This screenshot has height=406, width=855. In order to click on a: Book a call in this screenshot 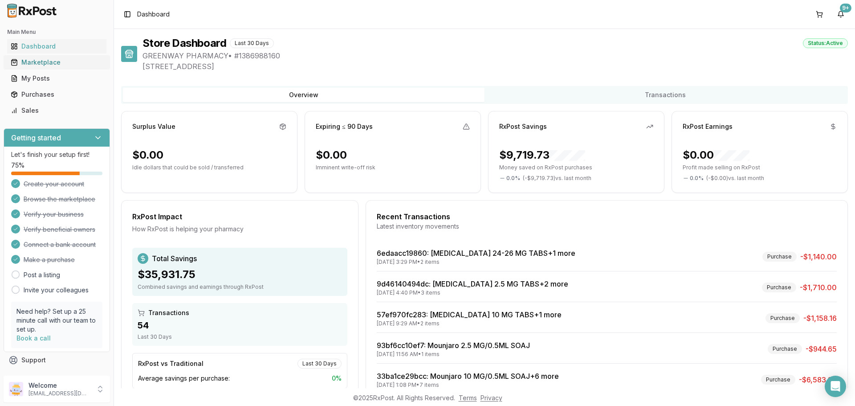, I will do `click(33, 338)`.